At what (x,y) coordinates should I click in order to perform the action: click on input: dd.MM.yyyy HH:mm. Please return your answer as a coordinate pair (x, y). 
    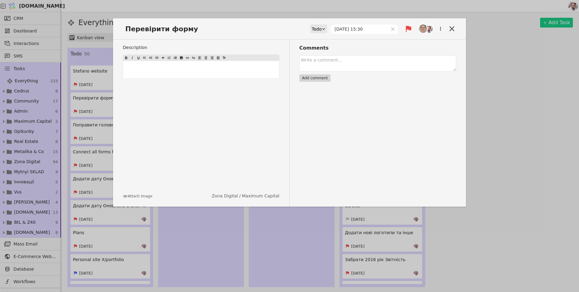
    Looking at the image, I should click on (359, 29).